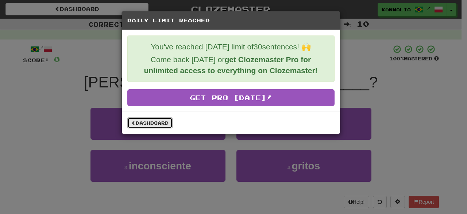 Image resolution: width=467 pixels, height=214 pixels. What do you see at coordinates (231, 65) in the screenshot?
I see `strong: get Clozemaster Pro for unlimited access to everything on Clozemaster!` at bounding box center [231, 65].